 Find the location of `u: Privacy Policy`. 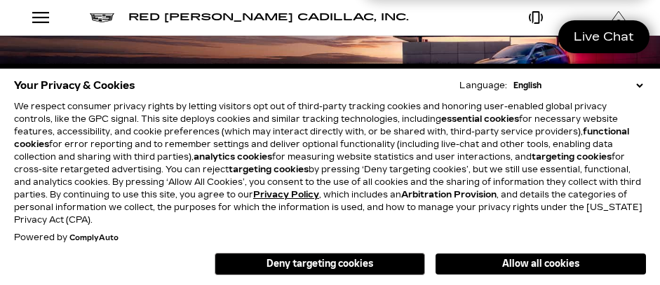

u: Privacy Policy is located at coordinates (286, 195).